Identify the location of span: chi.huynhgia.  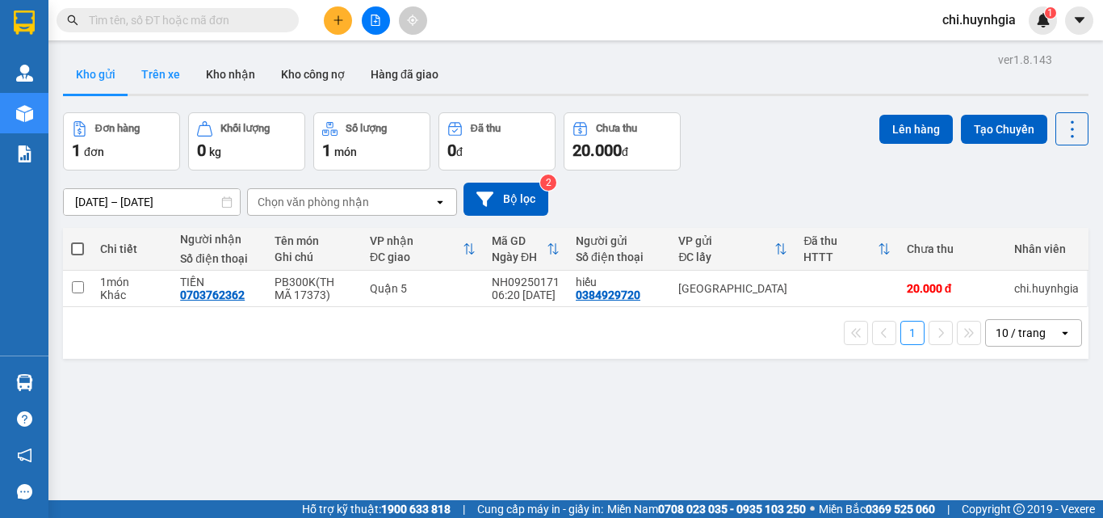
(979, 19).